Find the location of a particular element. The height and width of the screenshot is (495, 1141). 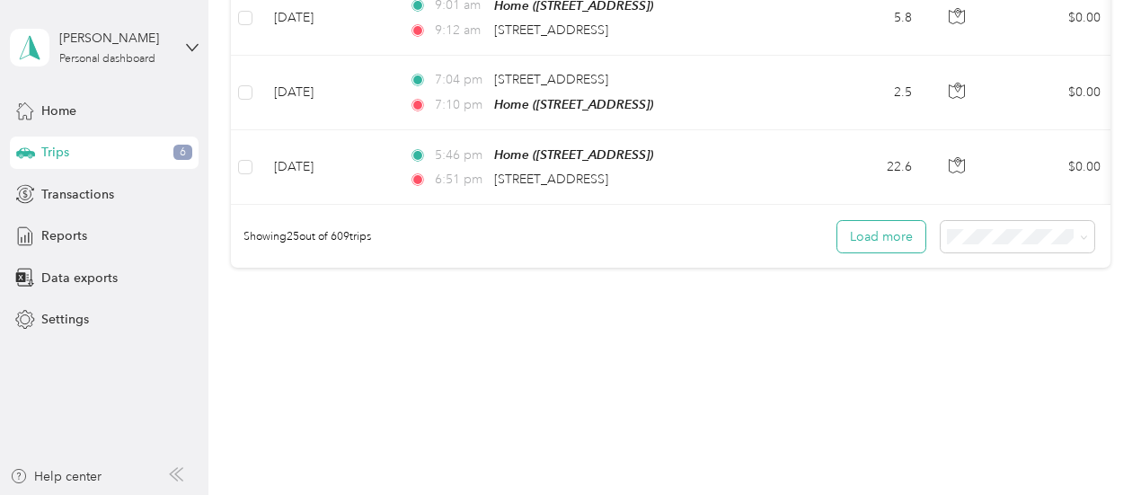

button: Load more is located at coordinates (881, 236).